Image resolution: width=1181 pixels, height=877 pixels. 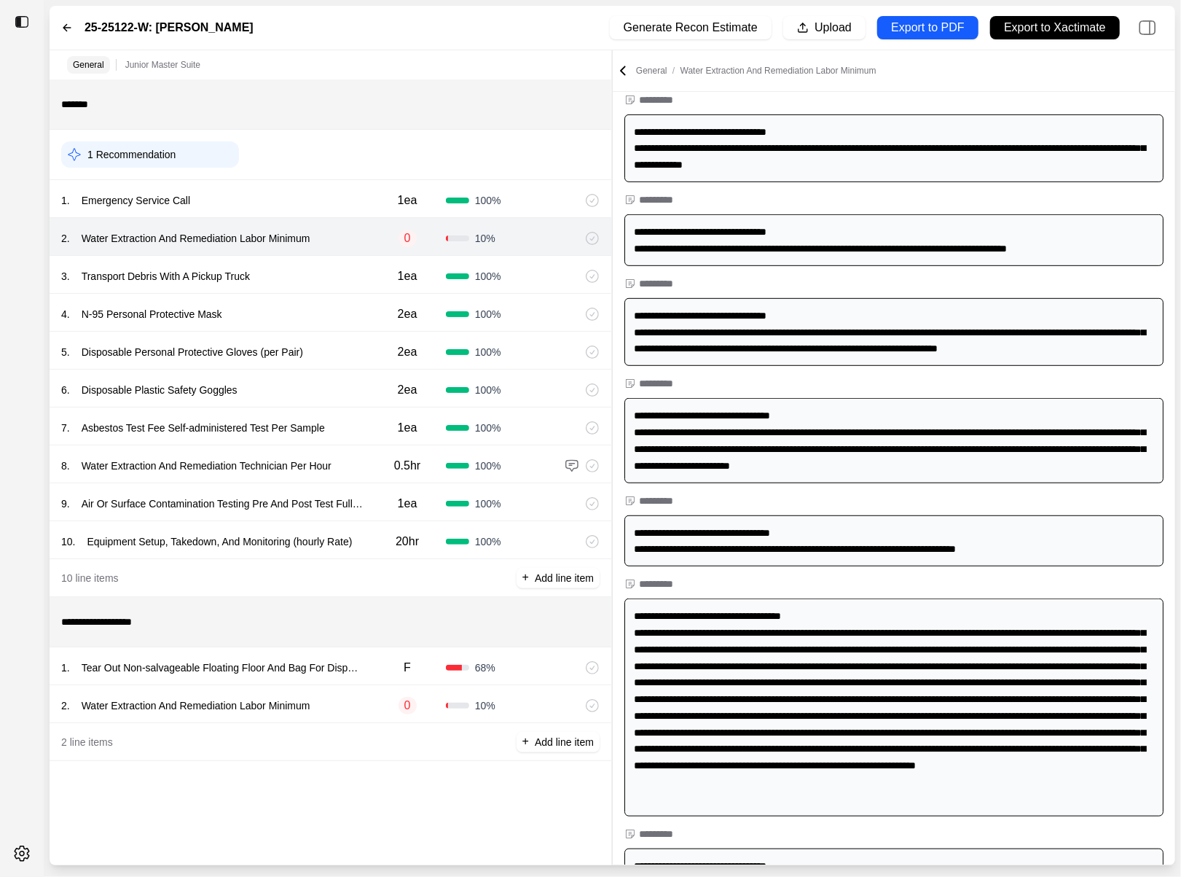 What do you see at coordinates (192, 352) in the screenshot?
I see `p: Disposable Personal Protective Gloves (per Pair)` at bounding box center [192, 352].